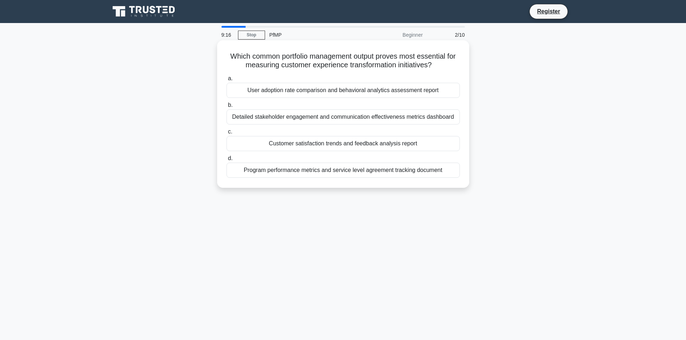  What do you see at coordinates (343, 170) in the screenshot?
I see `div: Program performance metrics and service level agreement tracking document` at bounding box center [343, 170].